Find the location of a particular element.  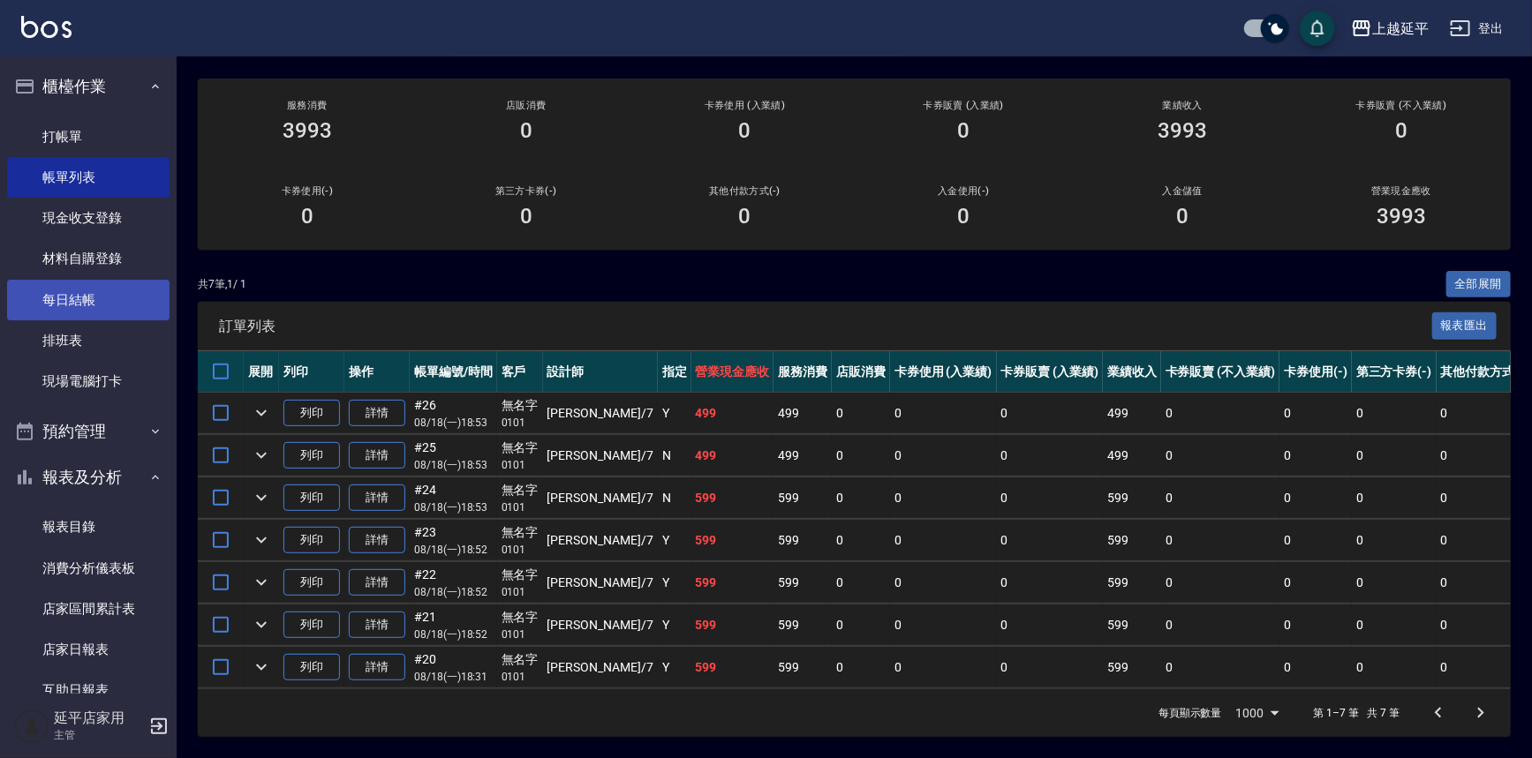

td: N is located at coordinates (674, 455).